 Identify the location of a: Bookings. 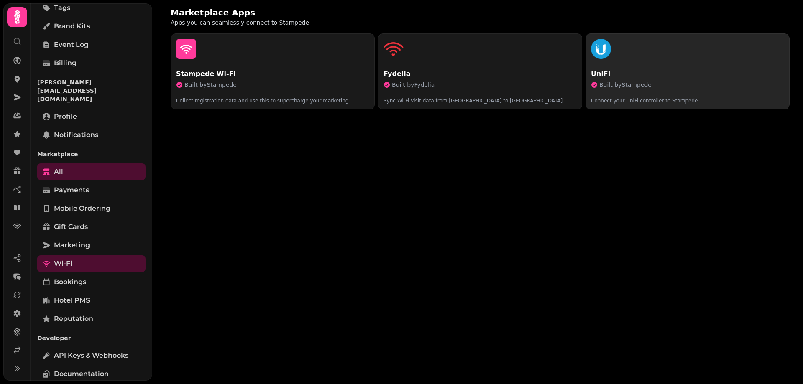
(91, 282).